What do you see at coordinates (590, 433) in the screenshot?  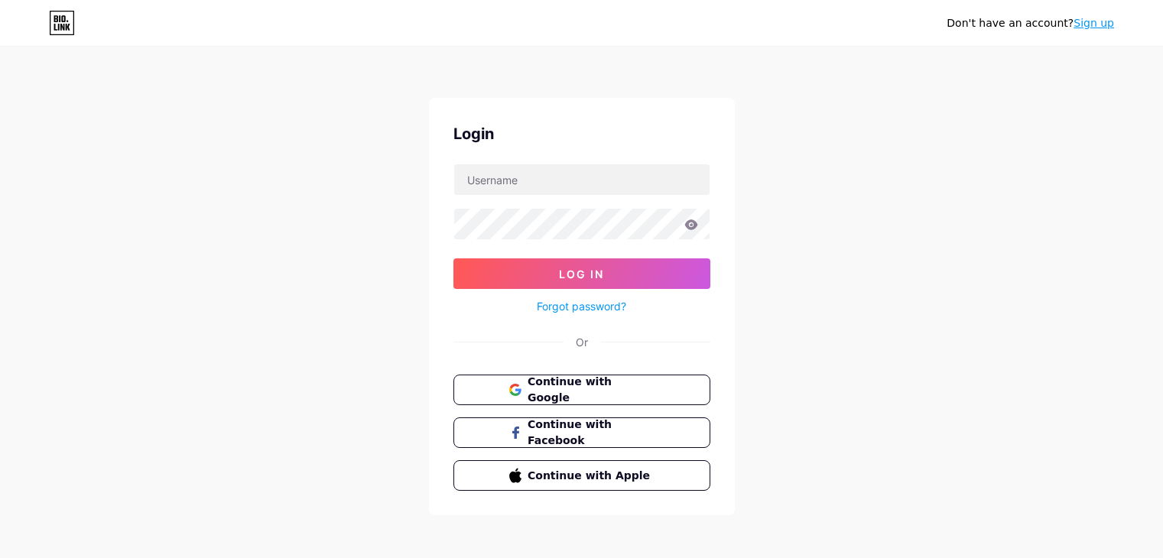 I see `span: Continue with Facebook` at bounding box center [590, 433].